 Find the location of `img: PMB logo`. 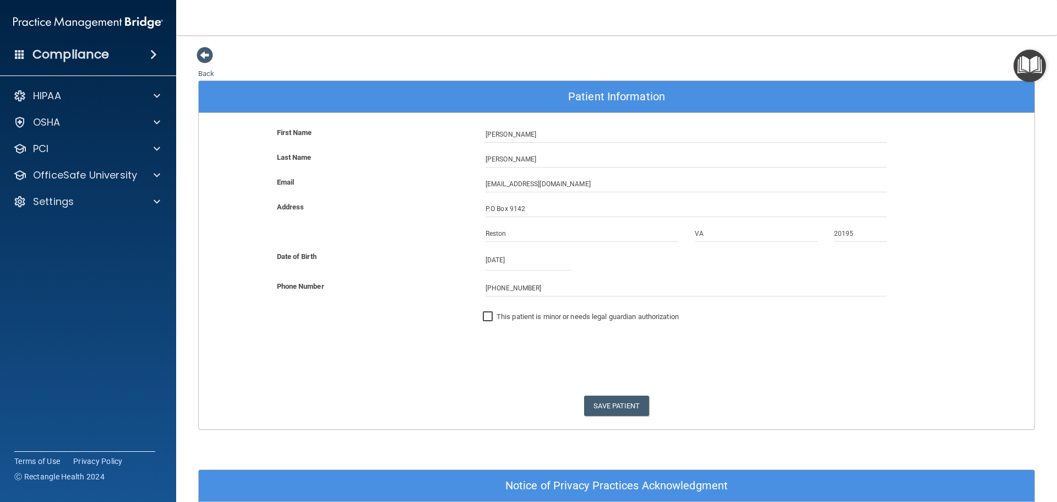

img: PMB logo is located at coordinates (88, 23).